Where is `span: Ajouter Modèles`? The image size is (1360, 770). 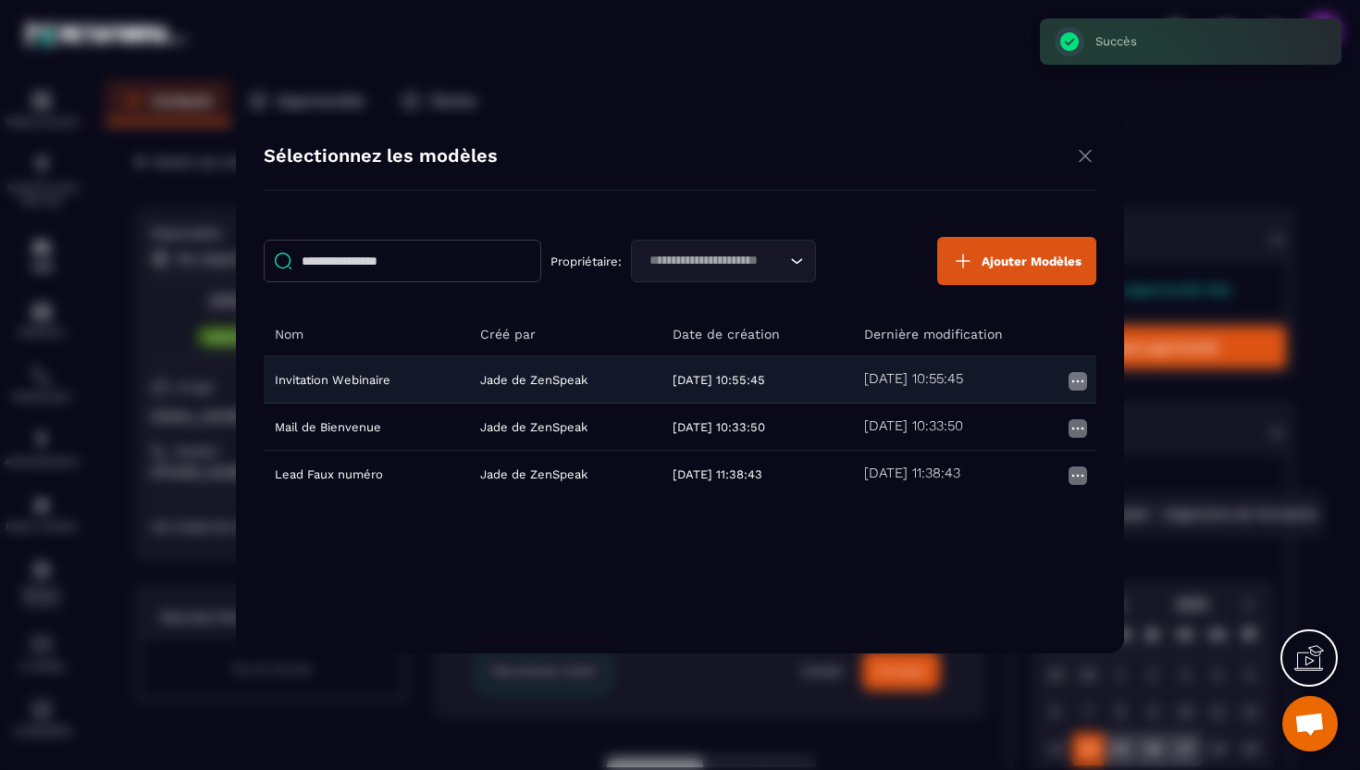 span: Ajouter Modèles is located at coordinates (1032, 261).